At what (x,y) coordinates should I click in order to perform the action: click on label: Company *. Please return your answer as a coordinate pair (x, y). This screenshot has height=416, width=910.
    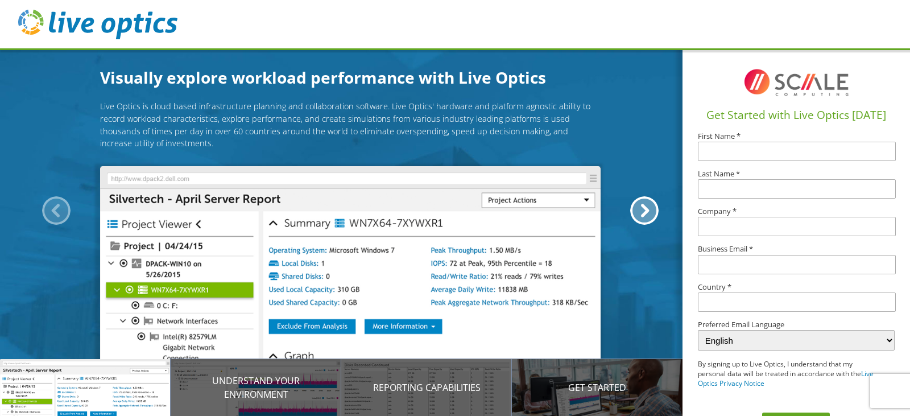
    Looking at the image, I should click on (797, 211).